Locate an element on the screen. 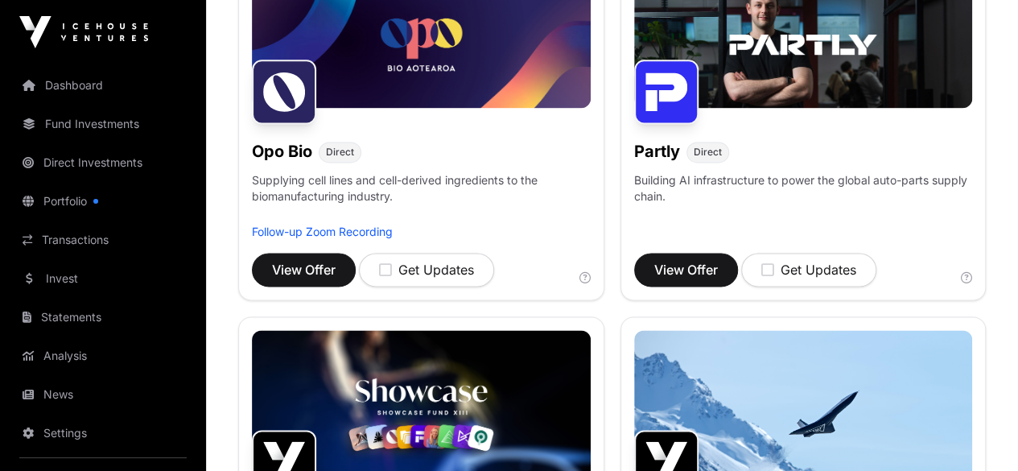 This screenshot has height=471, width=1018. p: Building AI infrastructure to power the global auto-parts supply chain. is located at coordinates (803, 198).